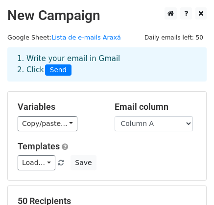 The width and height of the screenshot is (214, 205). I want to click on span: Daily emails left: 50, so click(174, 38).